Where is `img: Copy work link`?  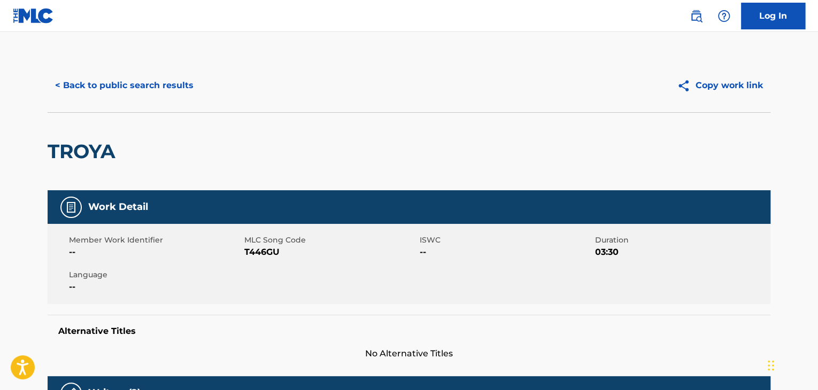
img: Copy work link is located at coordinates (686, 86).